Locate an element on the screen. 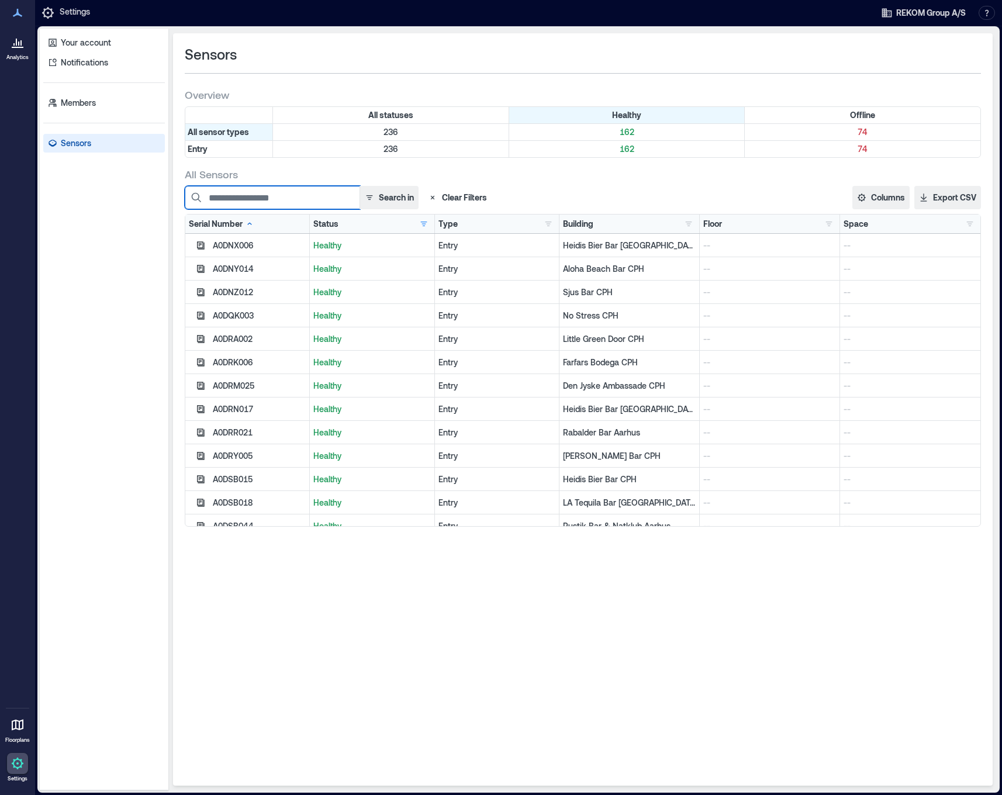  p: Analytics is located at coordinates (18, 57).